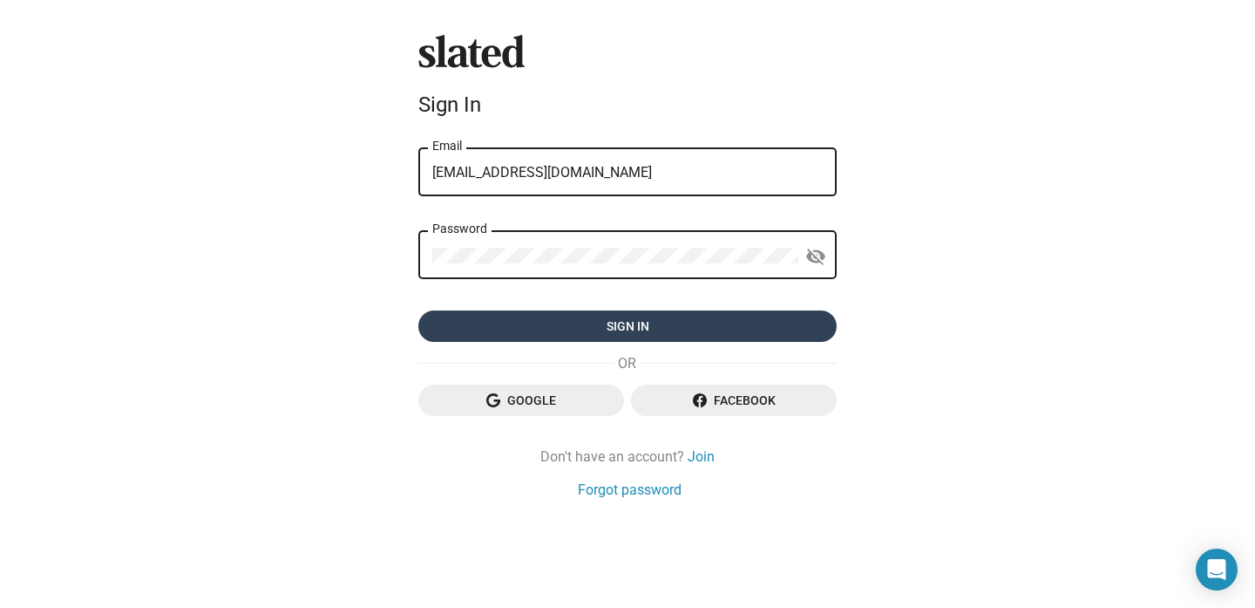 This screenshot has width=1255, height=608. I want to click on span: Sign in, so click(628, 326).